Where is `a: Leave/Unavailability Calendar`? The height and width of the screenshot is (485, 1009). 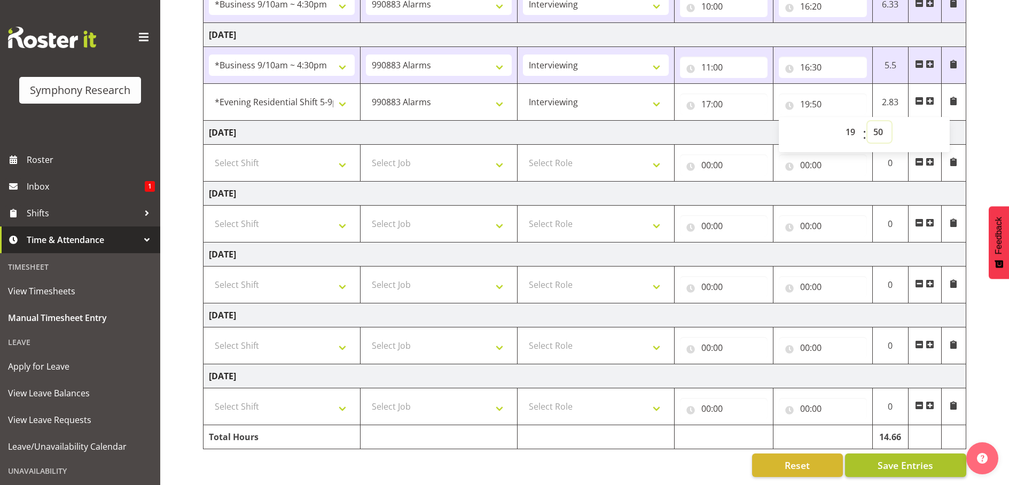
a: Leave/Unavailability Calendar is located at coordinates (80, 446).